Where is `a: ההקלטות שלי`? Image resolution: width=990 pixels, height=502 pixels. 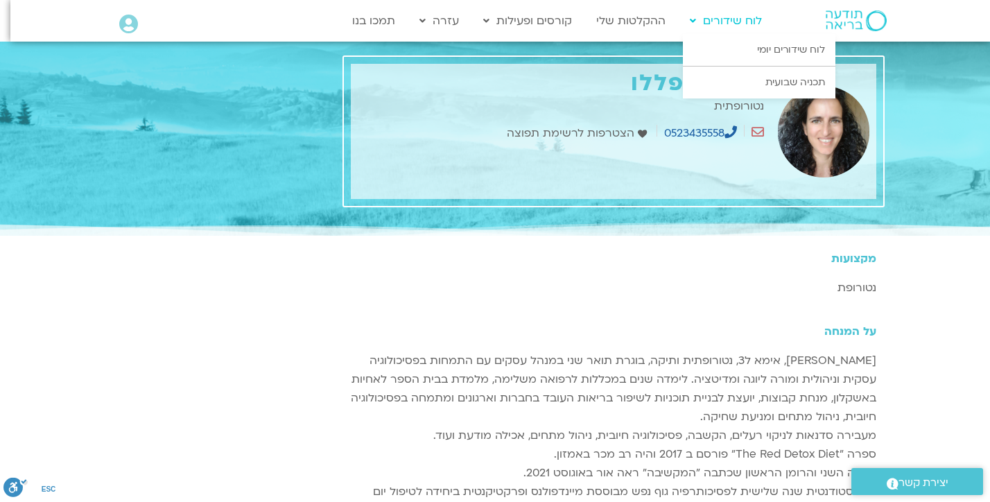 a: ההקלטות שלי is located at coordinates (631, 21).